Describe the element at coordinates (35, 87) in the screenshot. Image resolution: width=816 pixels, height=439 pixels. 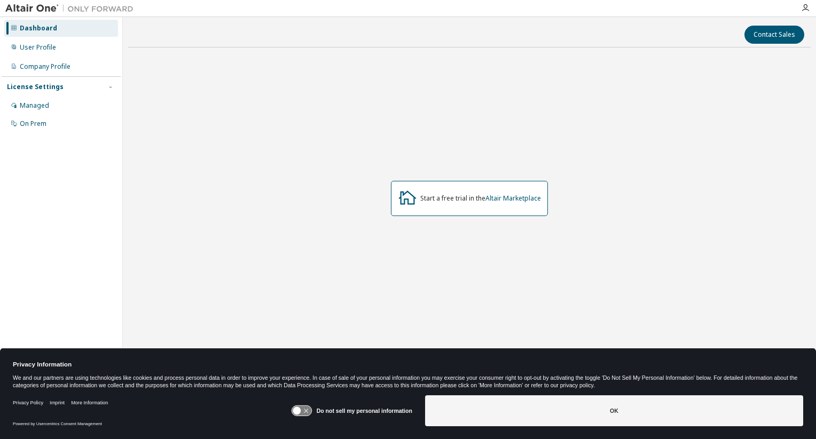
I see `div: License Settings` at that location.